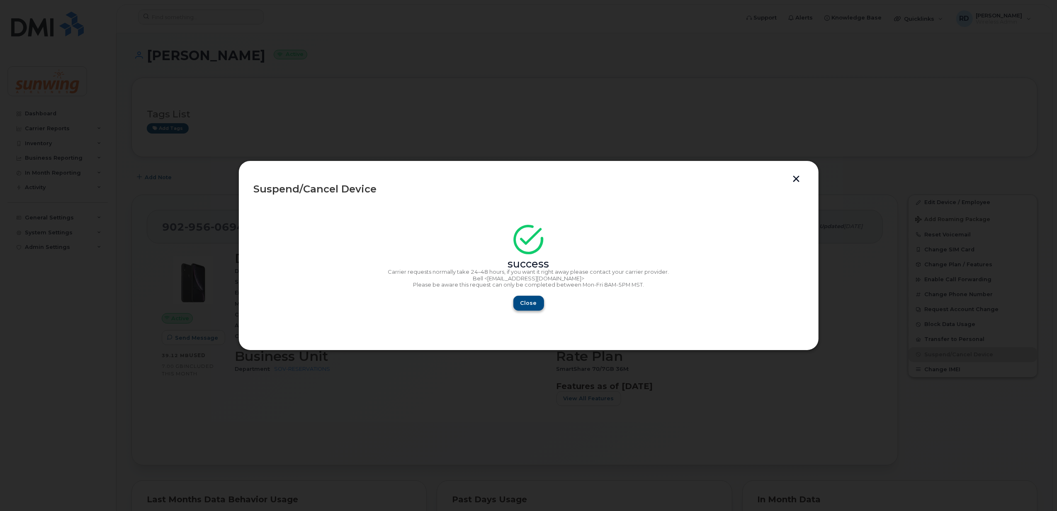 This screenshot has width=1057, height=511. I want to click on span: Close, so click(529, 303).